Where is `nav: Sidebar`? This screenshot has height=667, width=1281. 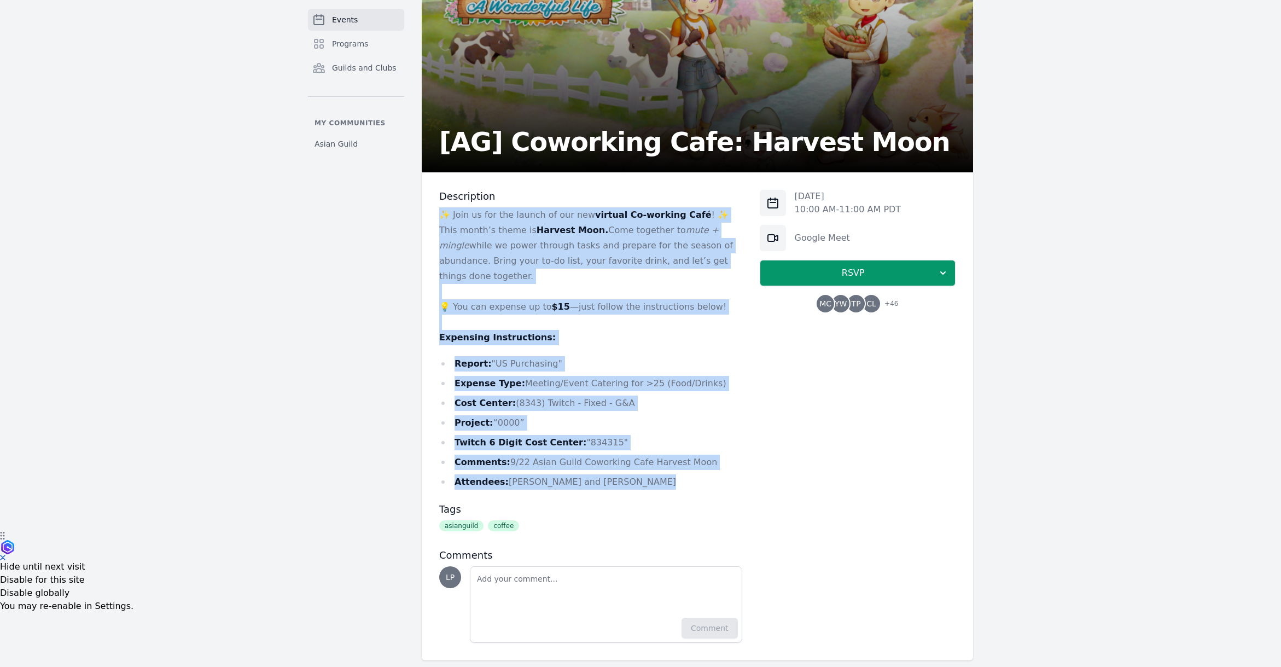 nav: Sidebar is located at coordinates (356, 81).